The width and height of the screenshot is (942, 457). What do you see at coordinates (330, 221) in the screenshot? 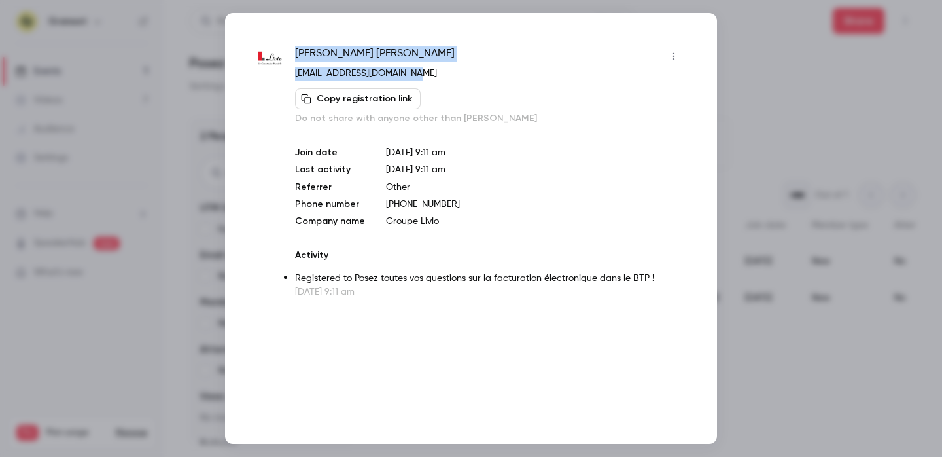
I see `p: Company name` at bounding box center [330, 221].